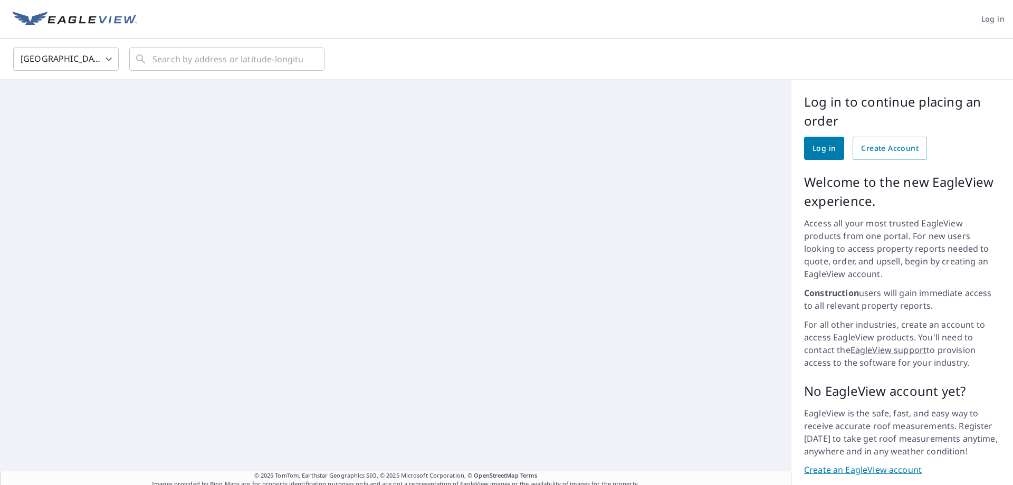 The height and width of the screenshot is (485, 1013). Describe the element at coordinates (831, 293) in the screenshot. I see `strong: Construction` at that location.